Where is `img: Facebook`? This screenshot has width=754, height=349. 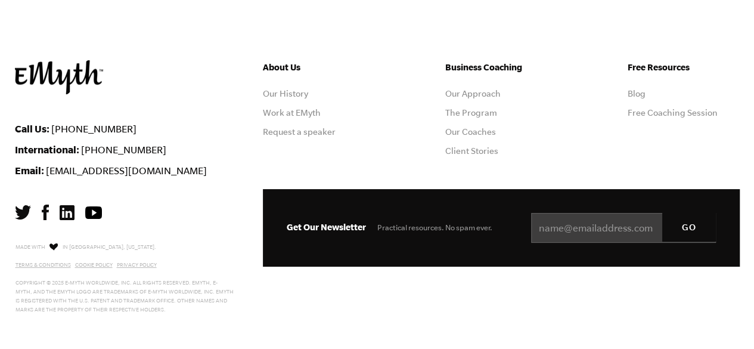
img: Facebook is located at coordinates (45, 212).